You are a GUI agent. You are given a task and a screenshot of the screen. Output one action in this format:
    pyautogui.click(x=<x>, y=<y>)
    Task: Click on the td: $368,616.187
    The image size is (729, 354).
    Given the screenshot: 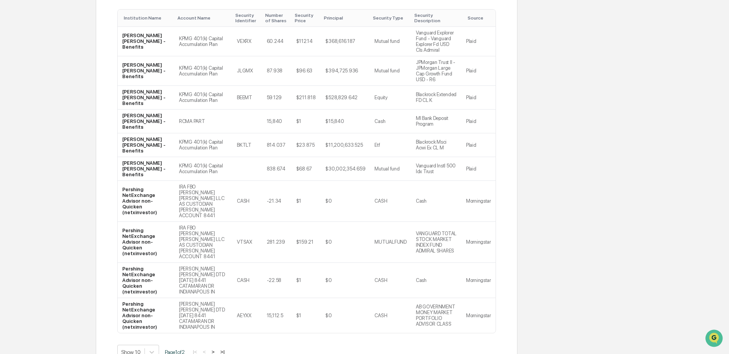 What is the action you would take?
    pyautogui.click(x=345, y=41)
    